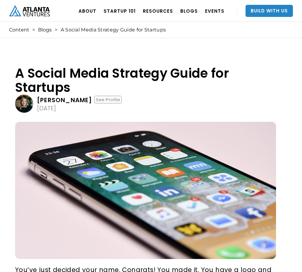  What do you see at coordinates (108, 99) in the screenshot?
I see `div: See Profile` at bounding box center [108, 99].